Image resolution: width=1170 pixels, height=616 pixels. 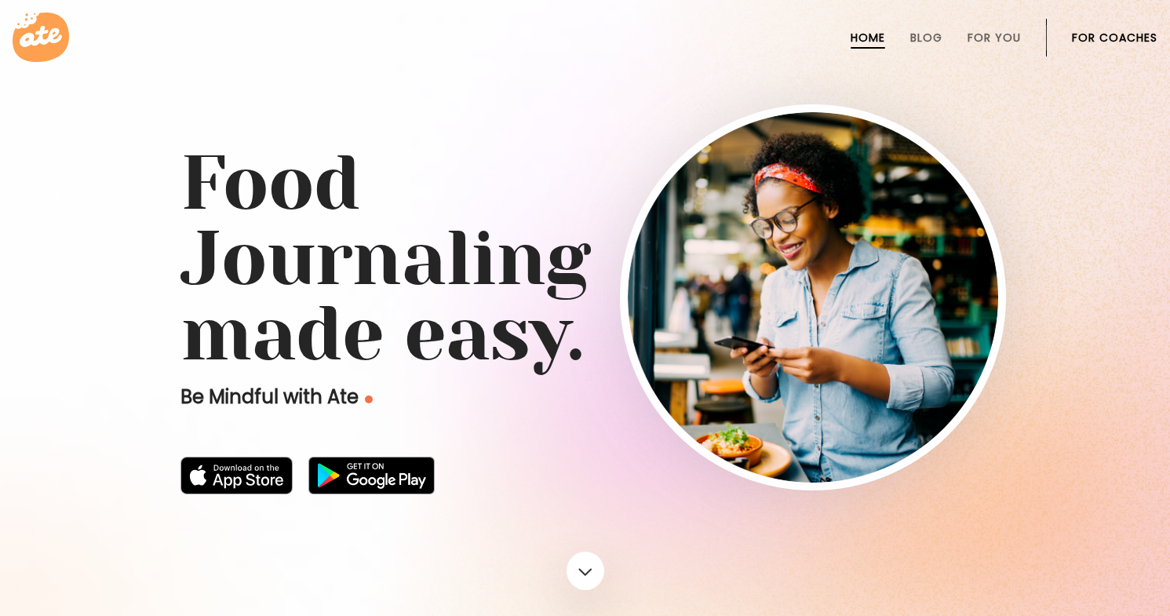 What do you see at coordinates (868, 38) in the screenshot?
I see `a: Home` at bounding box center [868, 38].